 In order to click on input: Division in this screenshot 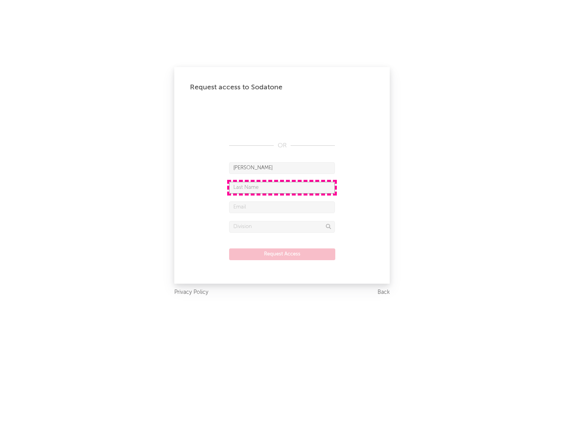, I will do `click(282, 227)`.